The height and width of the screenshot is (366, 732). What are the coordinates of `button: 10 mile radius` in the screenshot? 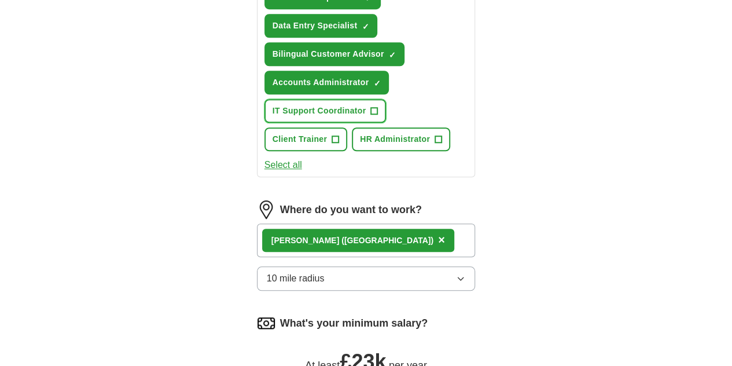 It's located at (366, 278).